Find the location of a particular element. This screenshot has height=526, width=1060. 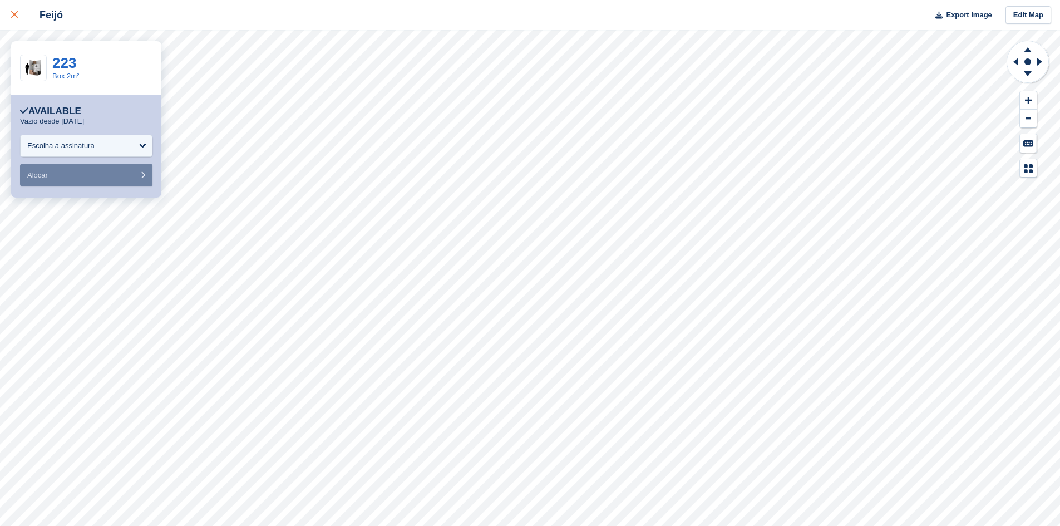

div: Escolha a assinatura is located at coordinates (61, 146).